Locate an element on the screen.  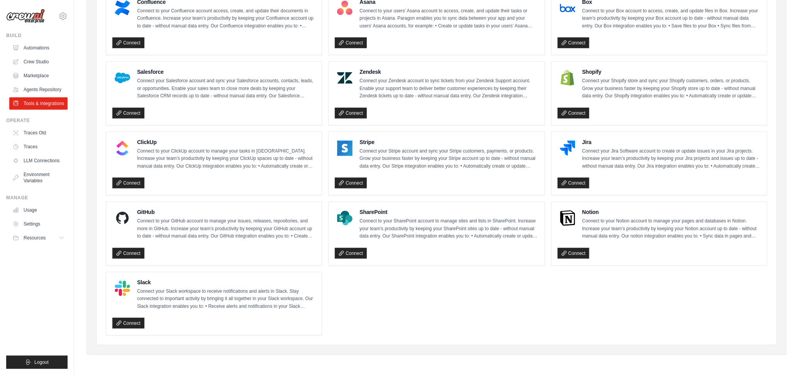
img: SharePoint Logo is located at coordinates (345, 218).